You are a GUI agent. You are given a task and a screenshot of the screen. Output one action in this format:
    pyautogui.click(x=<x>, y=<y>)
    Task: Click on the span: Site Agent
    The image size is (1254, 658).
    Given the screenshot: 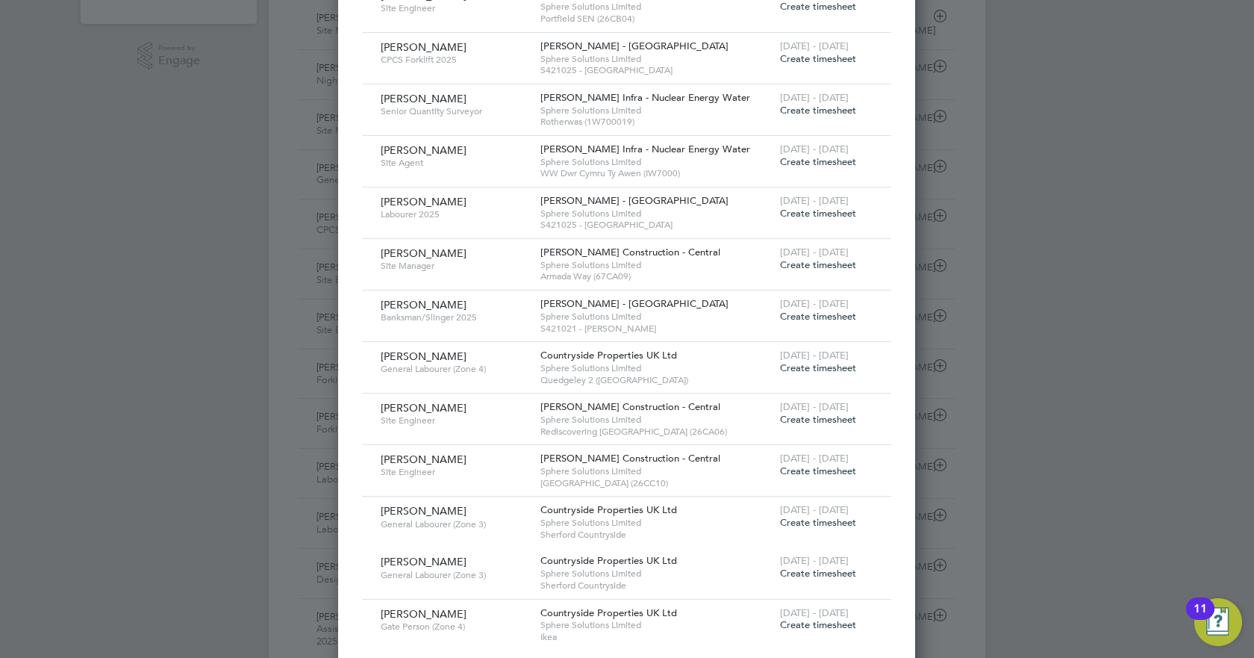 What is the action you would take?
    pyautogui.click(x=455, y=163)
    